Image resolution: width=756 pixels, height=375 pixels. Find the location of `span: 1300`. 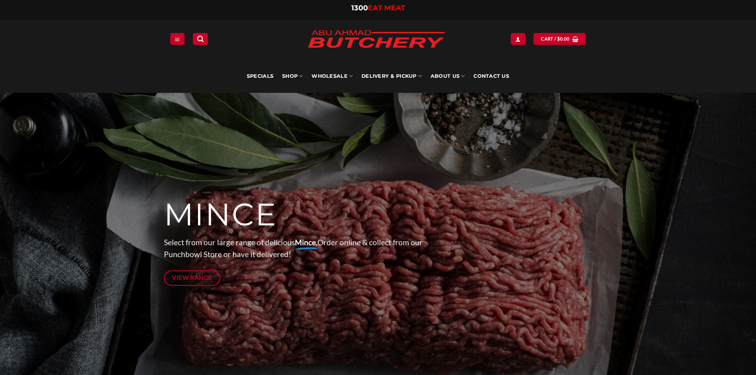

span: 1300 is located at coordinates (360, 8).